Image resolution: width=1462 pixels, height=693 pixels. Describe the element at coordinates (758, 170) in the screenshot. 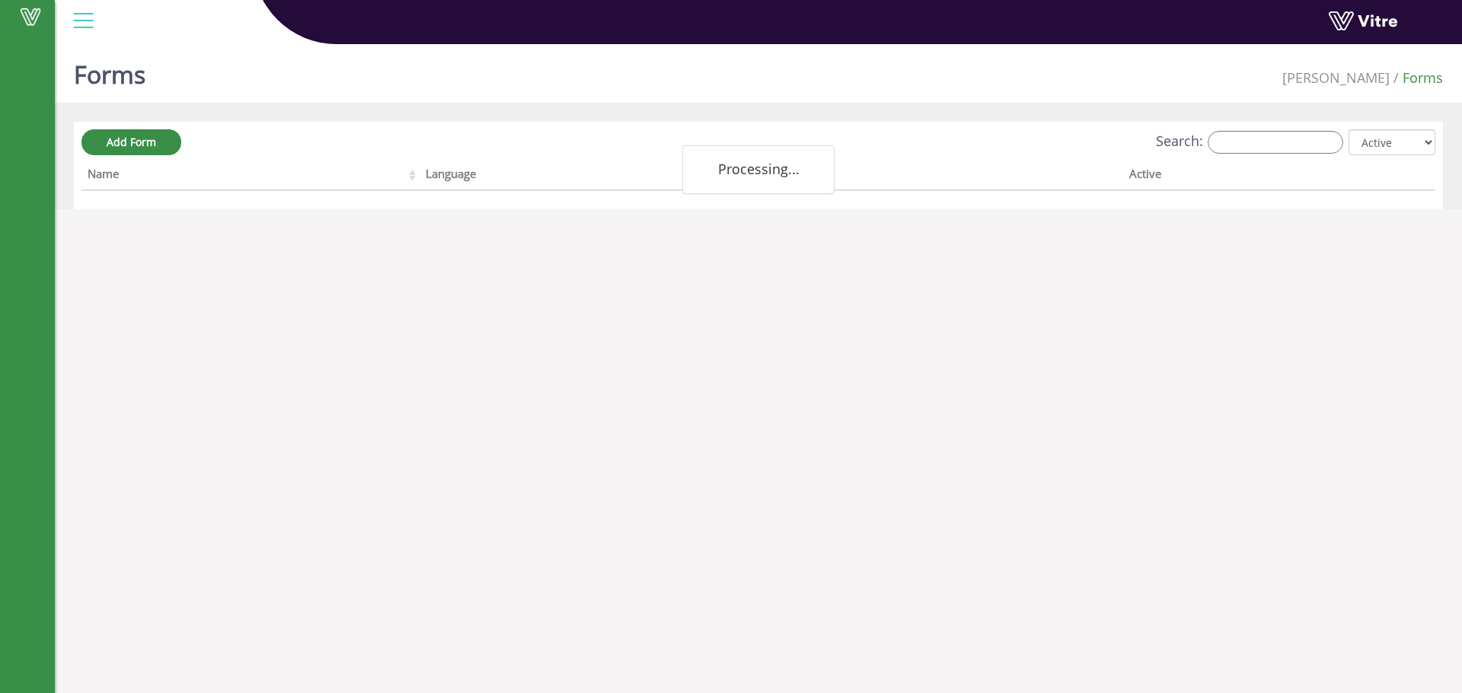

I see `div: Processing...` at that location.